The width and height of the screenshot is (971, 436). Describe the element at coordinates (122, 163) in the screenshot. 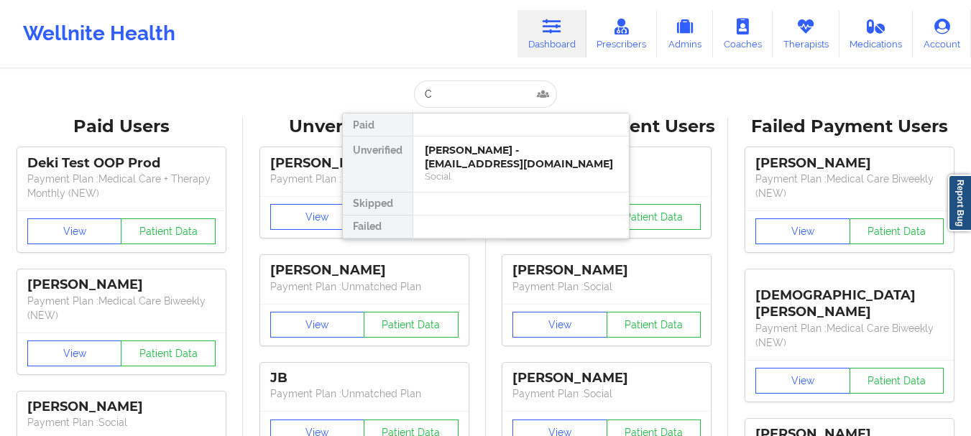

I see `div: Deki Test OOP Prod` at that location.